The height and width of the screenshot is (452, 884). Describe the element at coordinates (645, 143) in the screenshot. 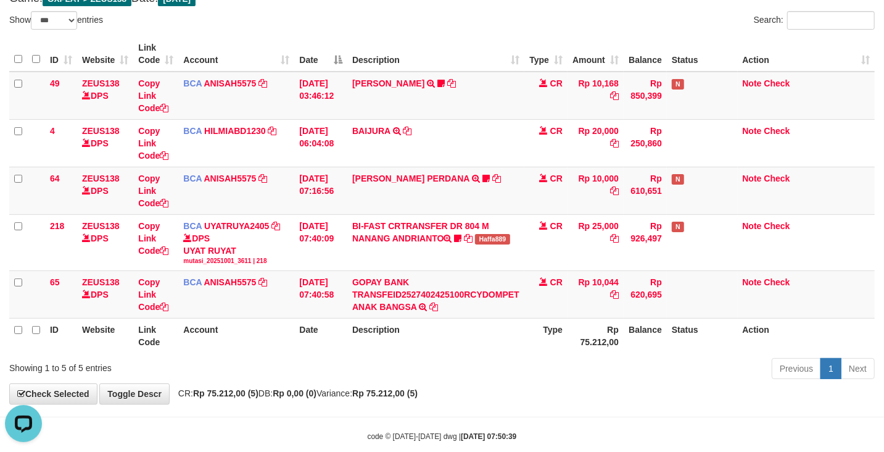

I see `td: Rp 250,860` at that location.